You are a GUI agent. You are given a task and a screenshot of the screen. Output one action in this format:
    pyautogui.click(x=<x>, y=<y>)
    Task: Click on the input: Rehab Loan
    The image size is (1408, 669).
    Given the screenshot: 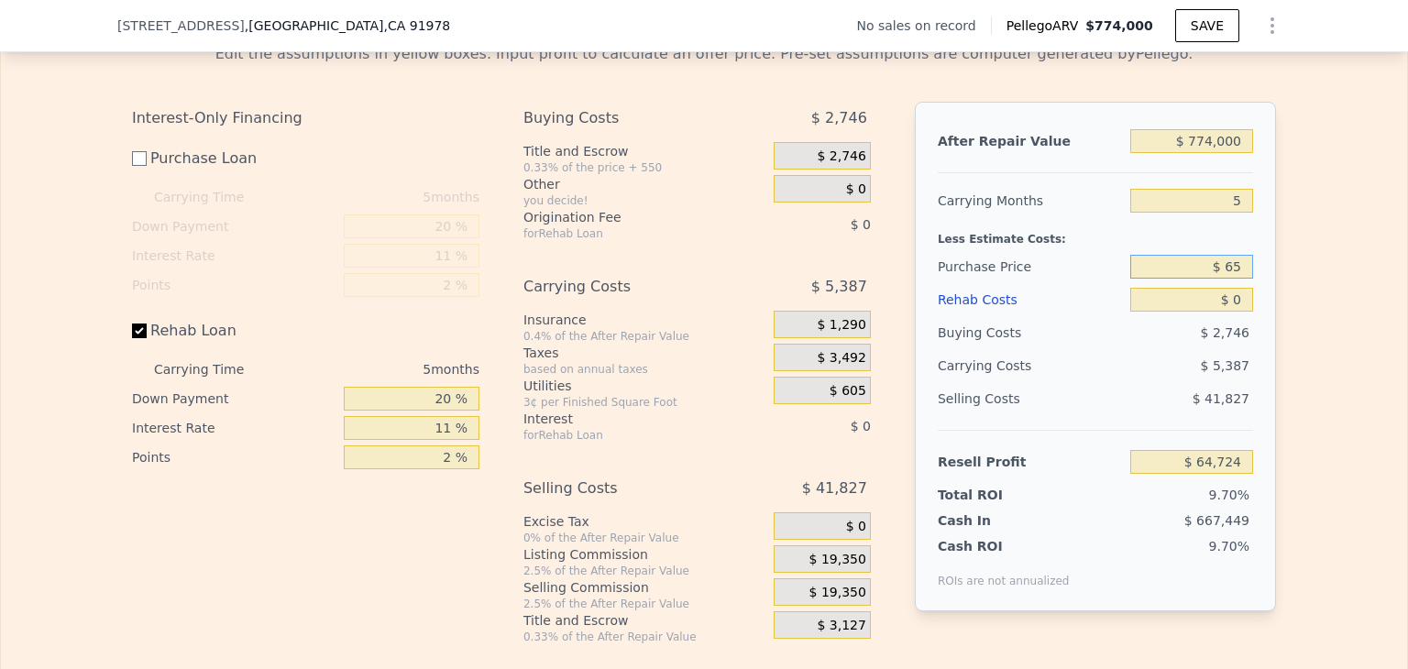 What is the action you would take?
    pyautogui.click(x=139, y=331)
    